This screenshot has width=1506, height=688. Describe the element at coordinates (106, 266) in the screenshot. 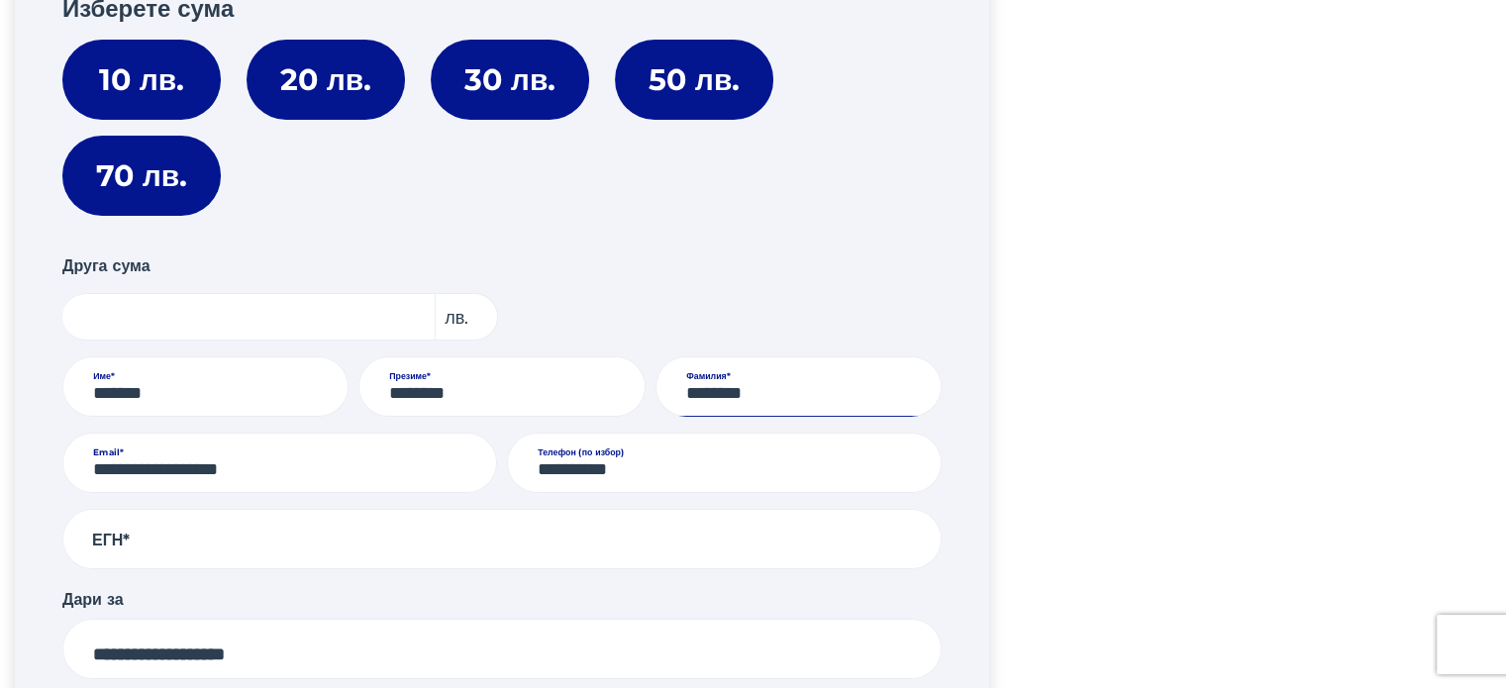

I see `label: Друга сума` at that location.